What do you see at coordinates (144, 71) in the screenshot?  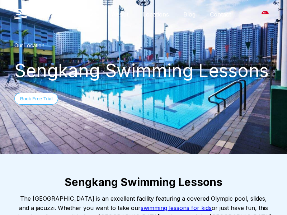 I see `div: Sengkang Swimming Lessons` at bounding box center [144, 71].